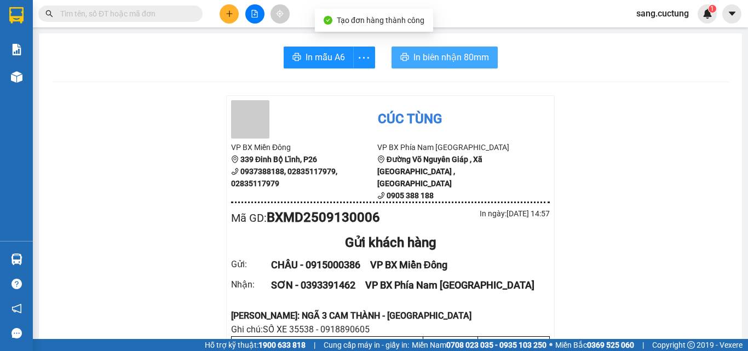 This screenshot has height=351, width=748. I want to click on span: Miền Bắc, so click(595, 345).